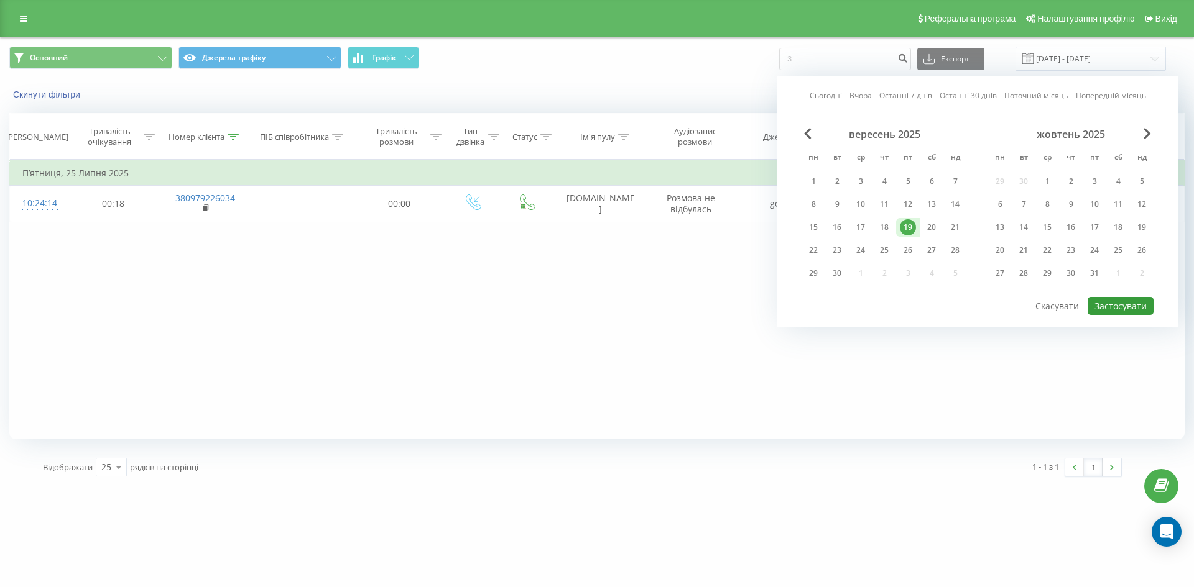  I want to click on div: пт 3 жовт 2025 р., so click(1094, 182).